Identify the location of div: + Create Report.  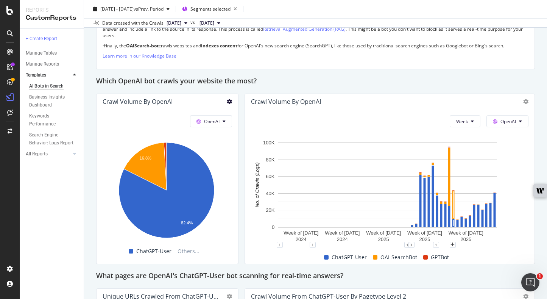
(41, 39).